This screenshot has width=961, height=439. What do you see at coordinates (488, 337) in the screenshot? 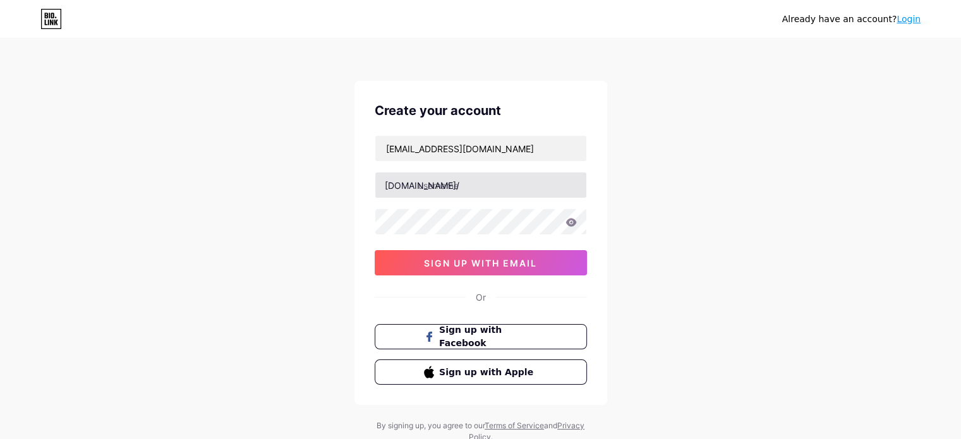
I see `span: Sign up with Facebook` at bounding box center [488, 337].